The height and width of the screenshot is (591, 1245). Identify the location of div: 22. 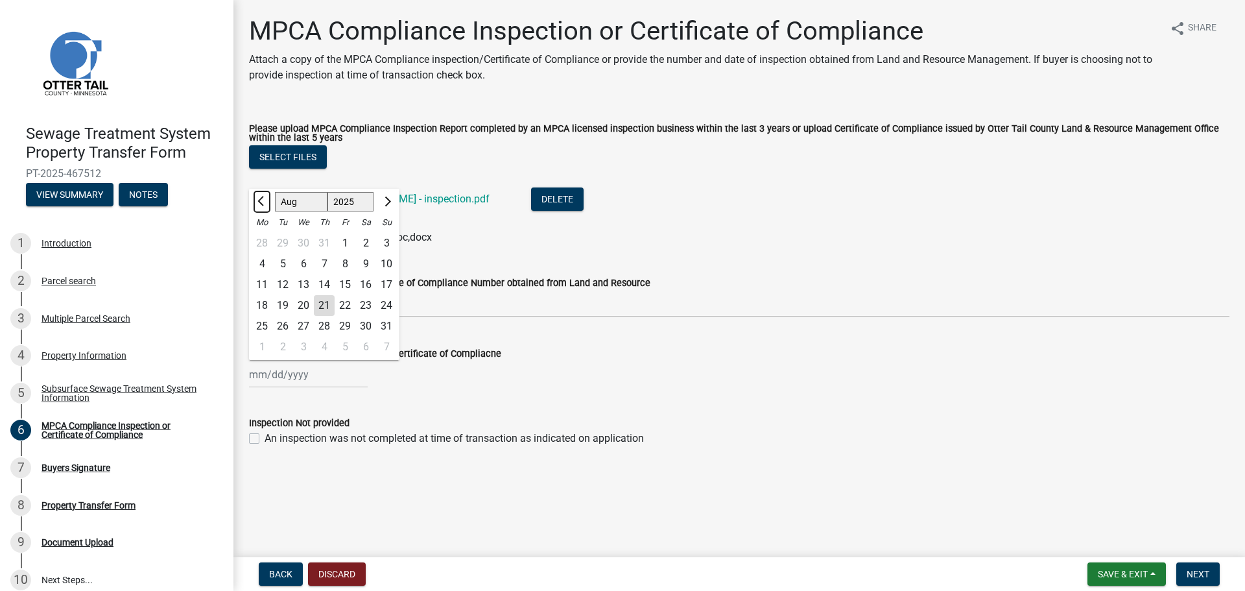
(345, 305).